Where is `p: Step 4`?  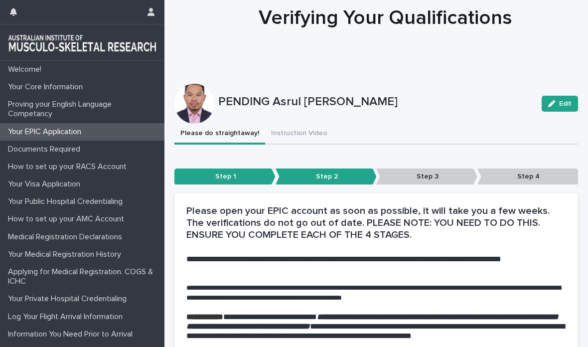
p: Step 4 is located at coordinates (528, 176).